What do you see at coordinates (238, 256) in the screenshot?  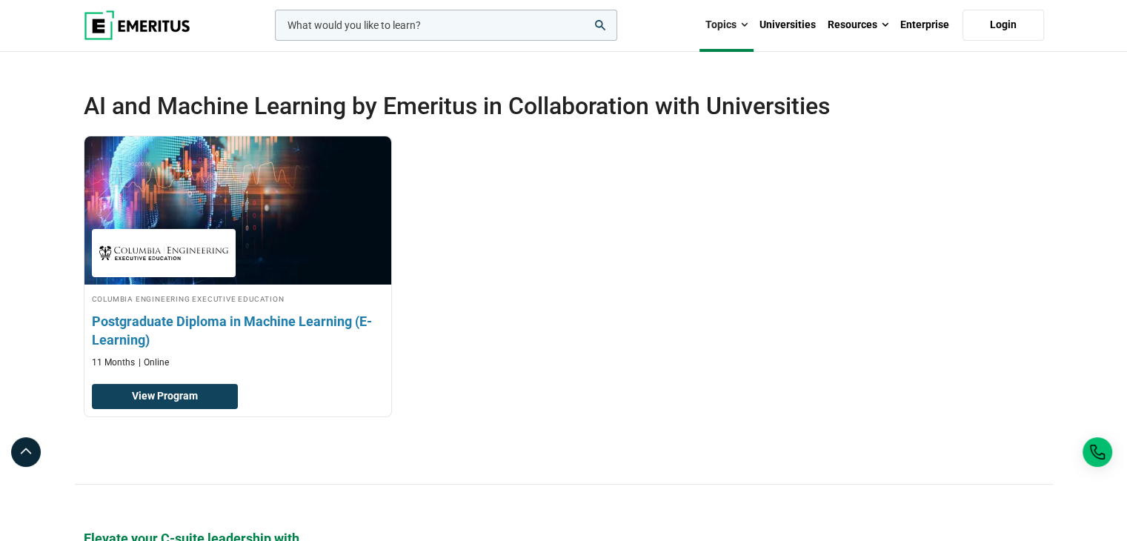 I see `a: AI and Machine Learning Course by Columbia Engineering Executive Education - Columbia Engineering...` at bounding box center [238, 256].